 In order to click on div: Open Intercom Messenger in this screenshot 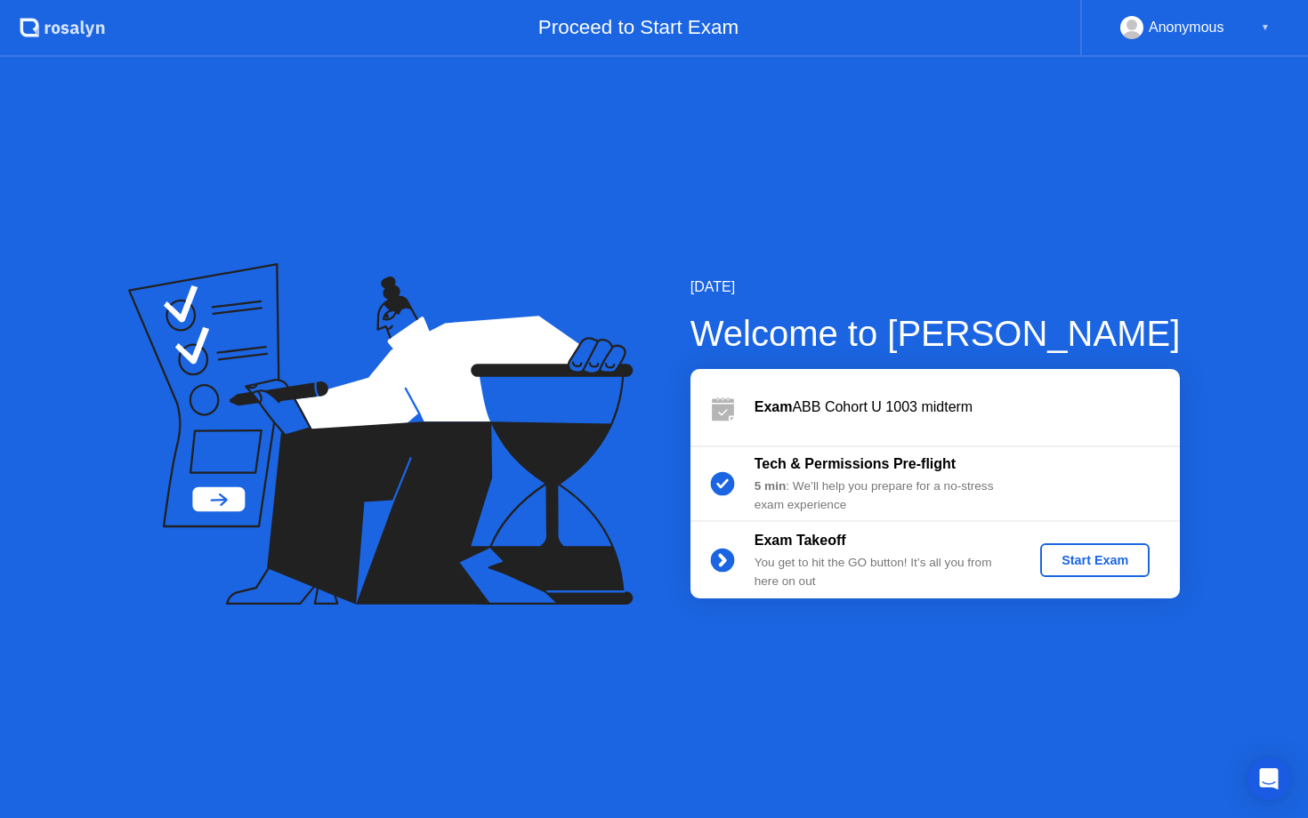, I will do `click(1269, 779)`.